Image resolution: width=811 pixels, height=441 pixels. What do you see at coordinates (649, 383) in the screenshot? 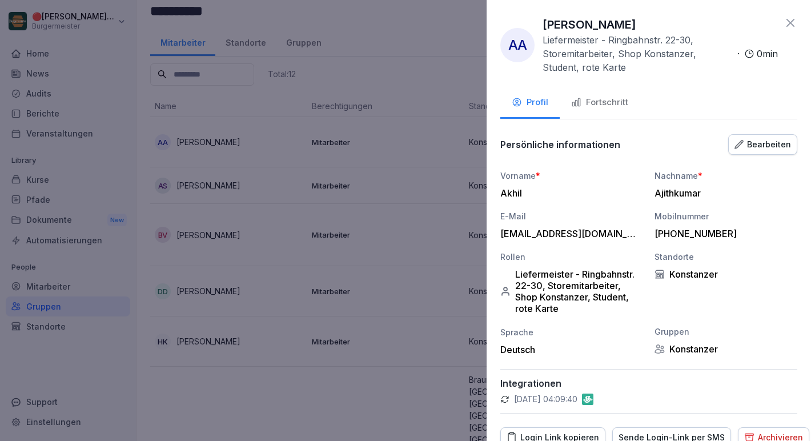
I see `p: Integrationen` at bounding box center [649, 383].